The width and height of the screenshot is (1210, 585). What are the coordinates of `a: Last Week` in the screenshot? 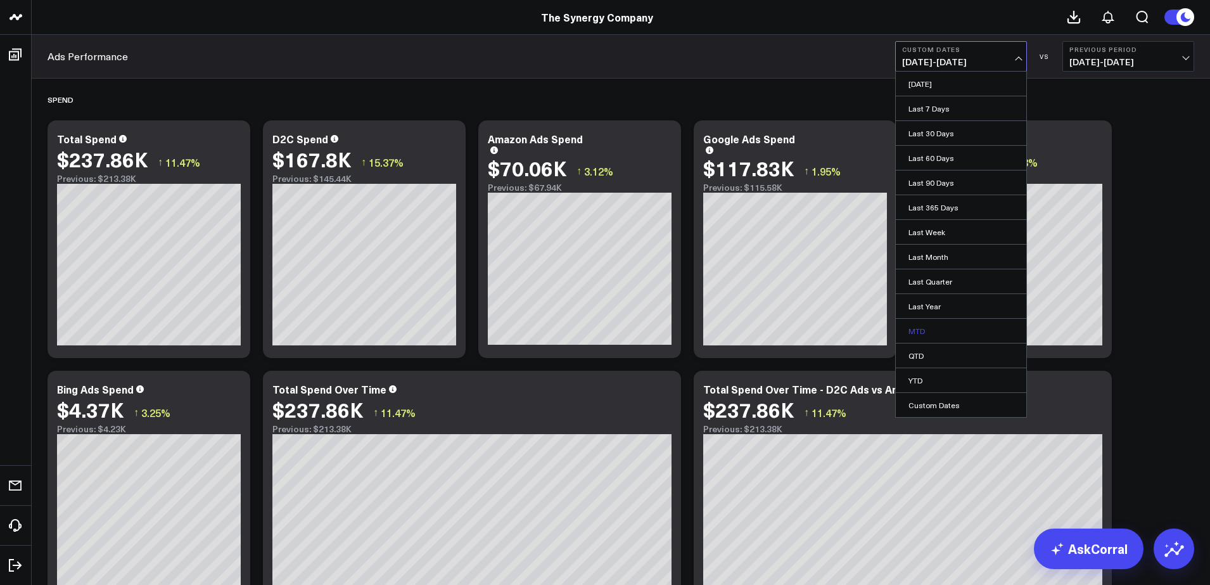 It's located at (961, 232).